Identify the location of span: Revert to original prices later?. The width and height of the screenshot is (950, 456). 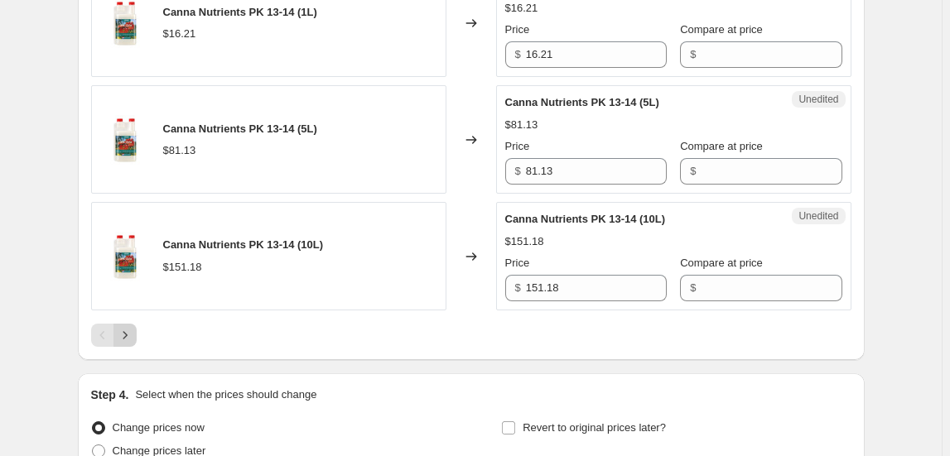
(594, 427).